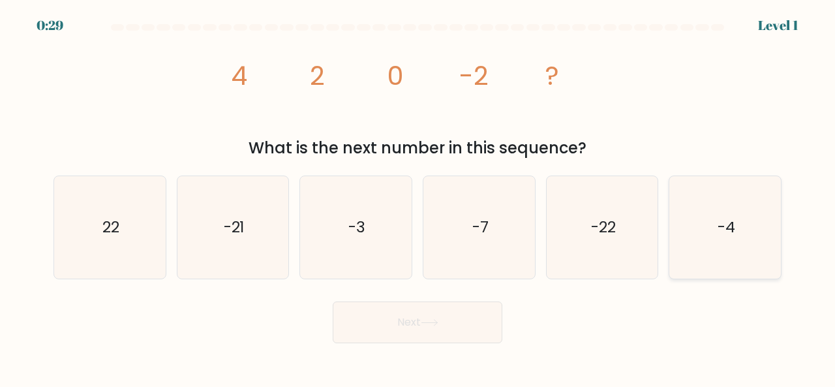 The image size is (835, 387). I want to click on text: -4, so click(726, 226).